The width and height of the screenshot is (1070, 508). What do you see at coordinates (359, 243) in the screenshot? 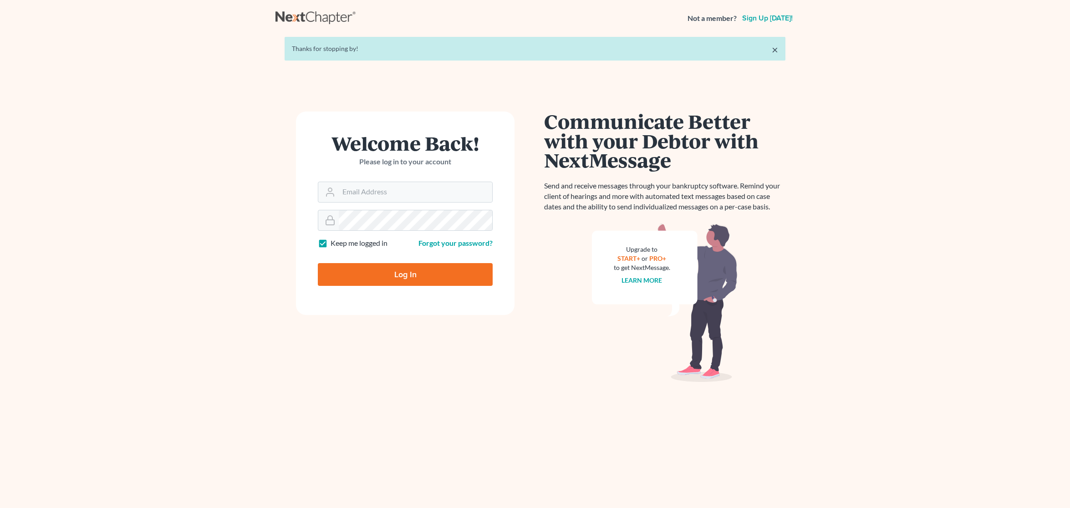
I see `label: Keep me logged in` at bounding box center [359, 243].